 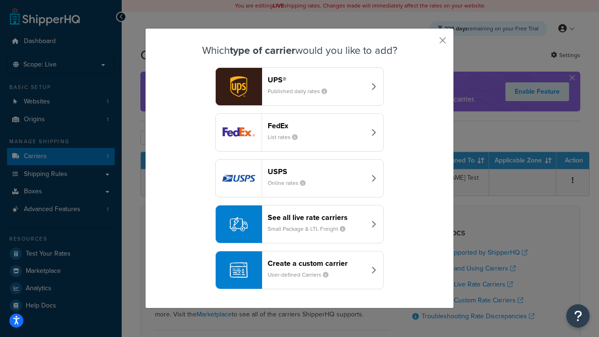 I want to click on header: USPS, so click(x=316, y=171).